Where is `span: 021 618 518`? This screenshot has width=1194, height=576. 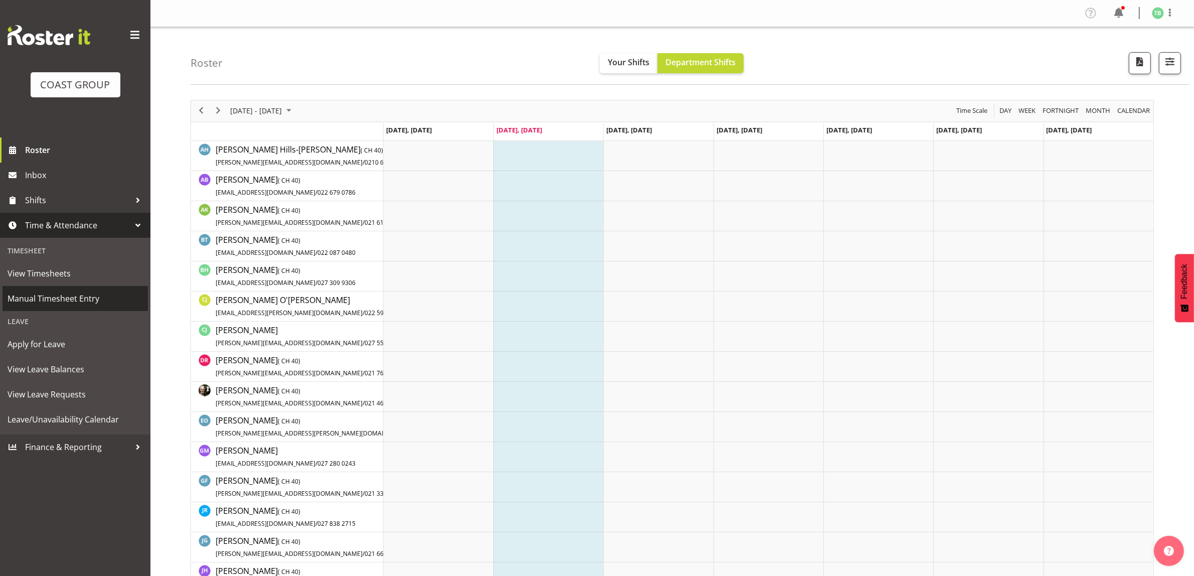
span: 021 618 518 is located at coordinates (381, 222).